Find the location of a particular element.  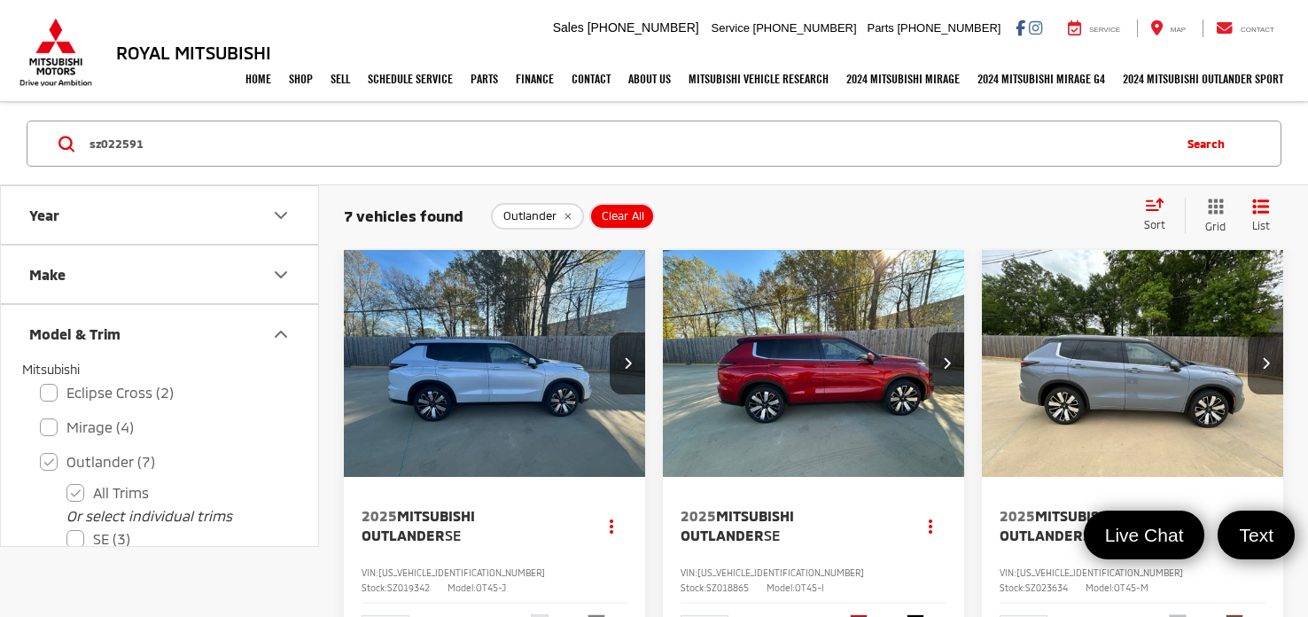

button: Grid View is located at coordinates (1211, 215).